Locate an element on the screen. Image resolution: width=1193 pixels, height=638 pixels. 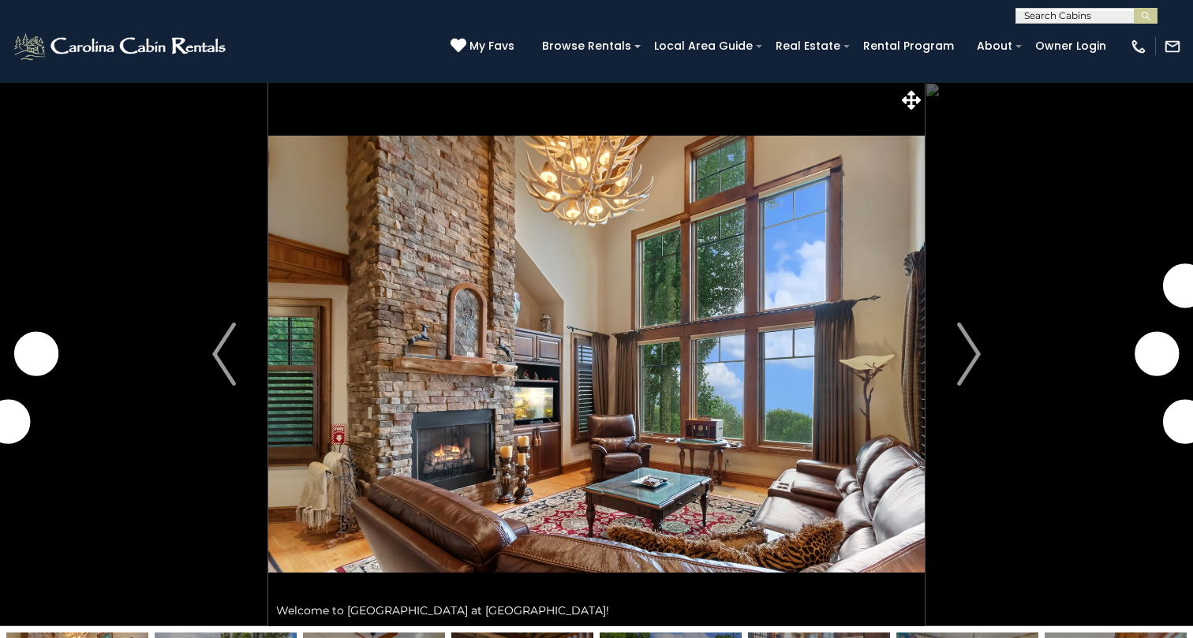
a: Browse Rentals is located at coordinates (586, 46).